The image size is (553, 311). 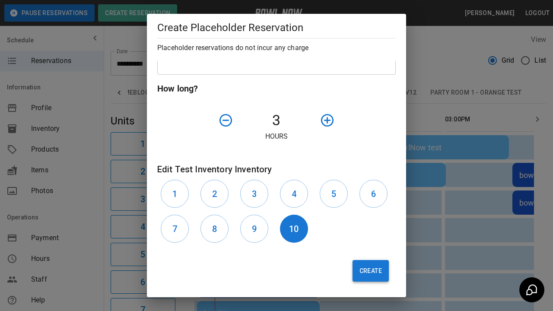 I want to click on h6: How long?, so click(x=276, y=89).